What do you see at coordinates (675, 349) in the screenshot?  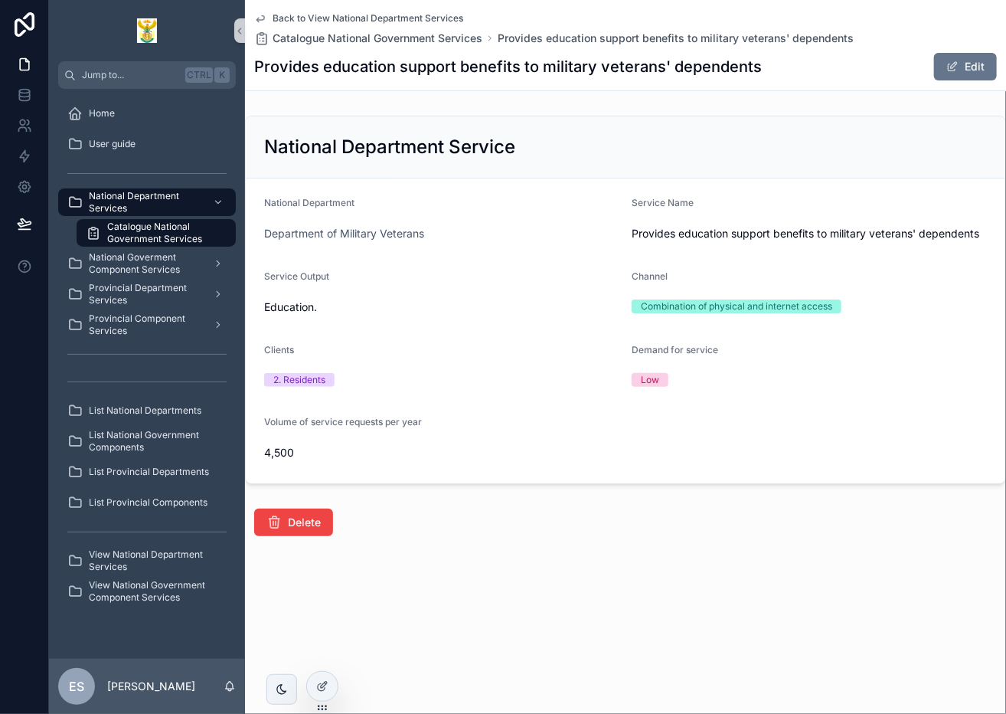 I see `span: Demand for service` at bounding box center [675, 349].